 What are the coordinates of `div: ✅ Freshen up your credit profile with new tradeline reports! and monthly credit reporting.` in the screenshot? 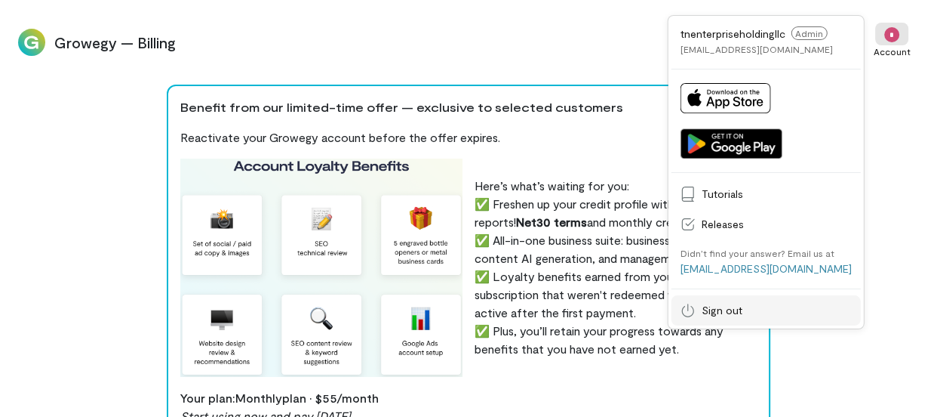 It's located at (616, 213).